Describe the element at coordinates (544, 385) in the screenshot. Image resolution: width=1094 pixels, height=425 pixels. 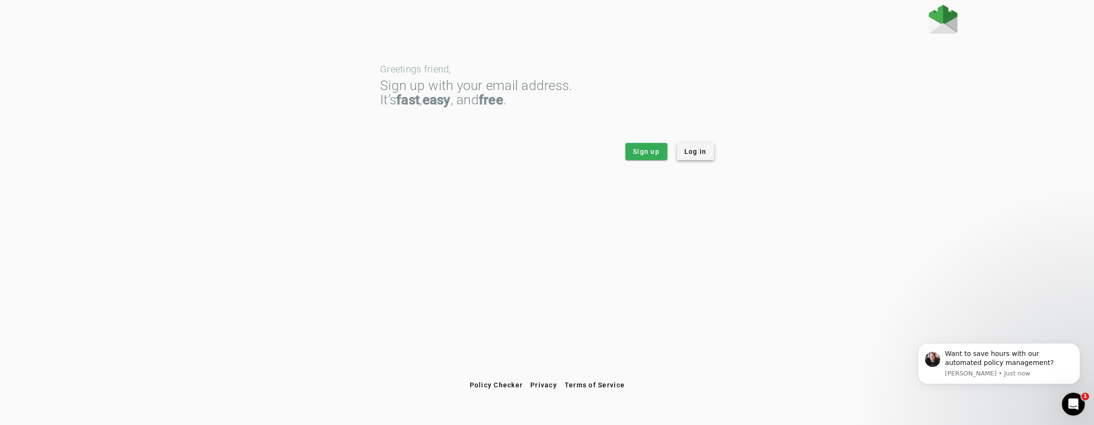
I see `button: Privacy` at that location.